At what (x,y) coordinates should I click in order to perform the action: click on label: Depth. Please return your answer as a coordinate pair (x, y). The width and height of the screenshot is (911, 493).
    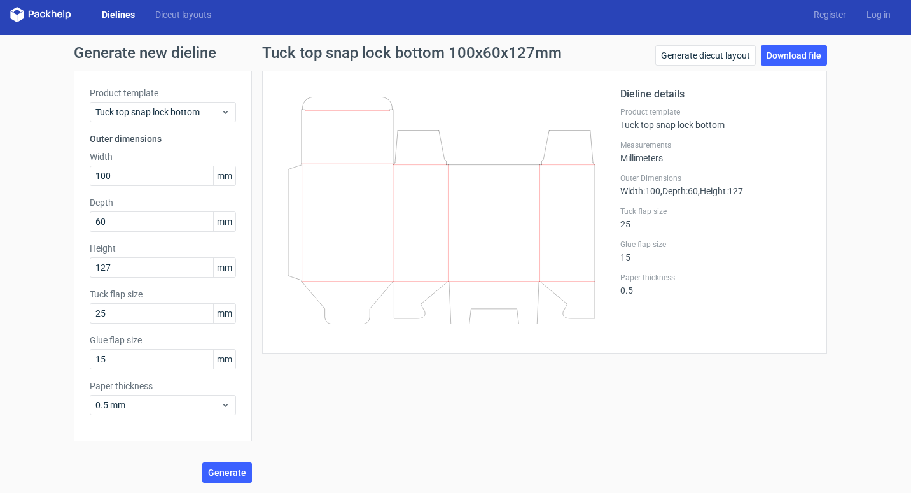
    Looking at the image, I should click on (163, 202).